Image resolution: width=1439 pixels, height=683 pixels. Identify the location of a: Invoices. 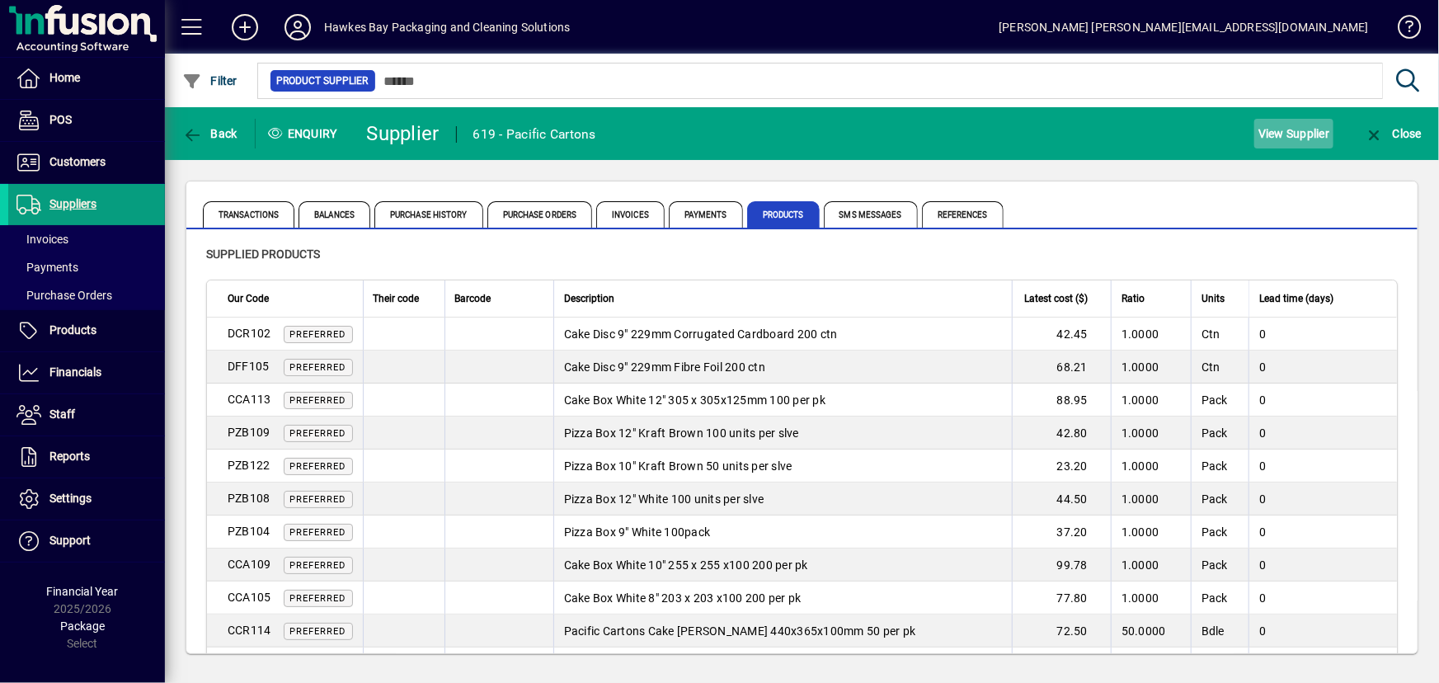
(87, 239).